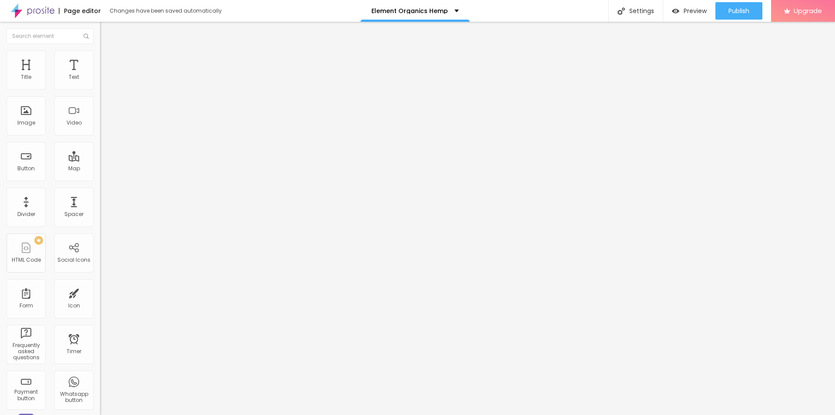 The height and width of the screenshot is (415, 835). What do you see at coordinates (26, 214) in the screenshot?
I see `div: Divider` at bounding box center [26, 214].